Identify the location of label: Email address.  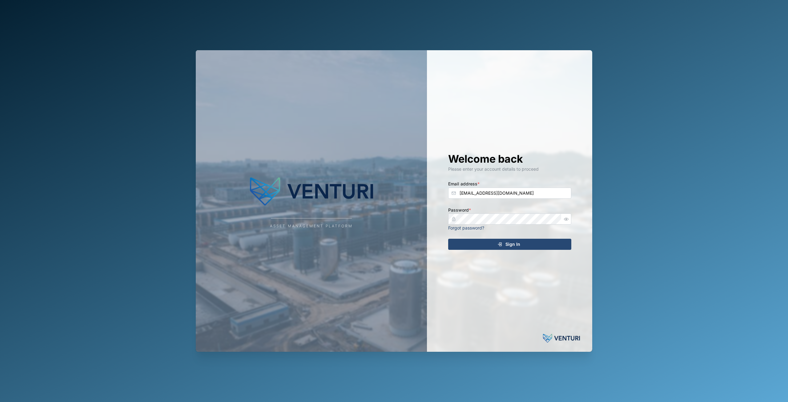
(464, 184).